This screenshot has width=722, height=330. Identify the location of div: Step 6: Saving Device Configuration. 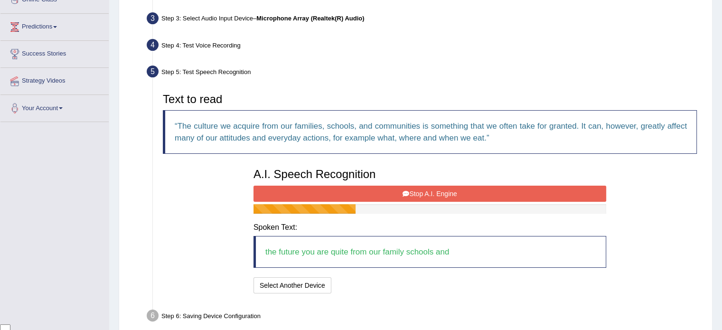
(425, 317).